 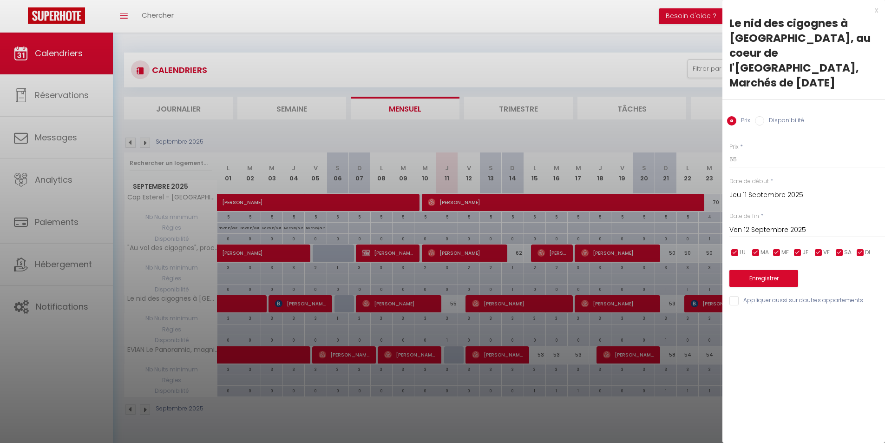 I want to click on button: Enregistrer, so click(x=764, y=278).